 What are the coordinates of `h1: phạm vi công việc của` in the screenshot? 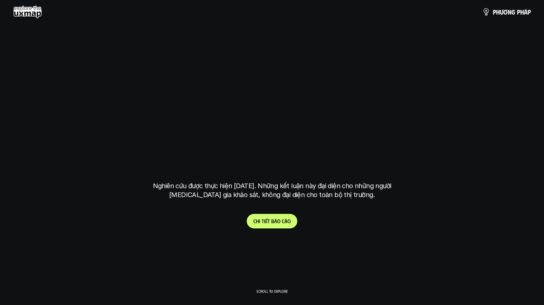 It's located at (272, 108).